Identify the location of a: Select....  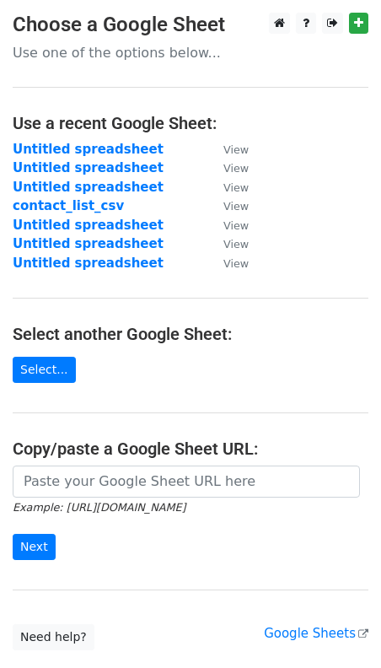
(44, 370).